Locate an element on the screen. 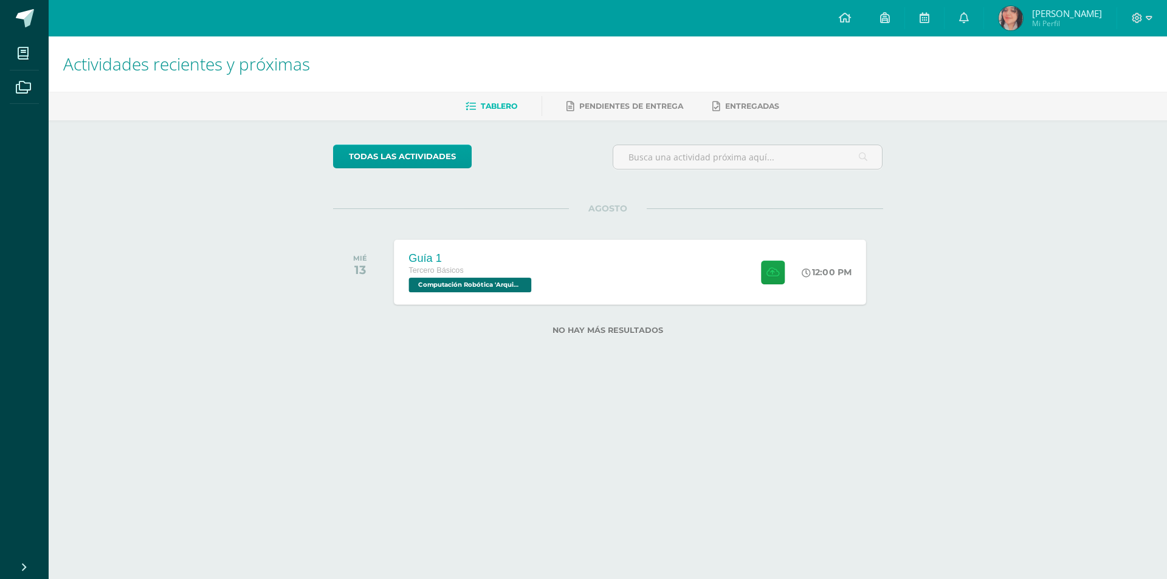 The width and height of the screenshot is (1167, 579). a: todas las Actividades is located at coordinates (402, 156).